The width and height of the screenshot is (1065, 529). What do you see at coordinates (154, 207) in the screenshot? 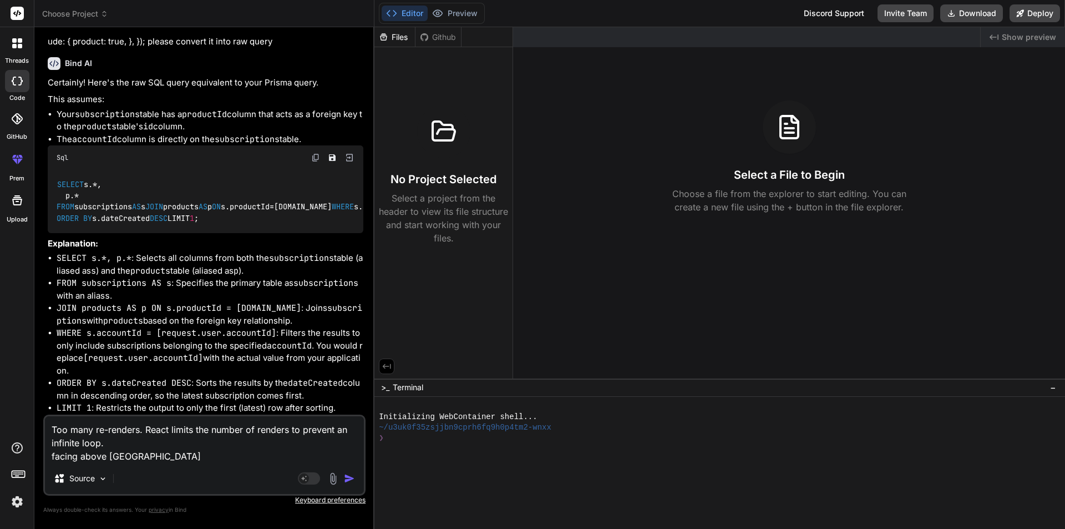
I see `span: JOIN` at bounding box center [154, 207].